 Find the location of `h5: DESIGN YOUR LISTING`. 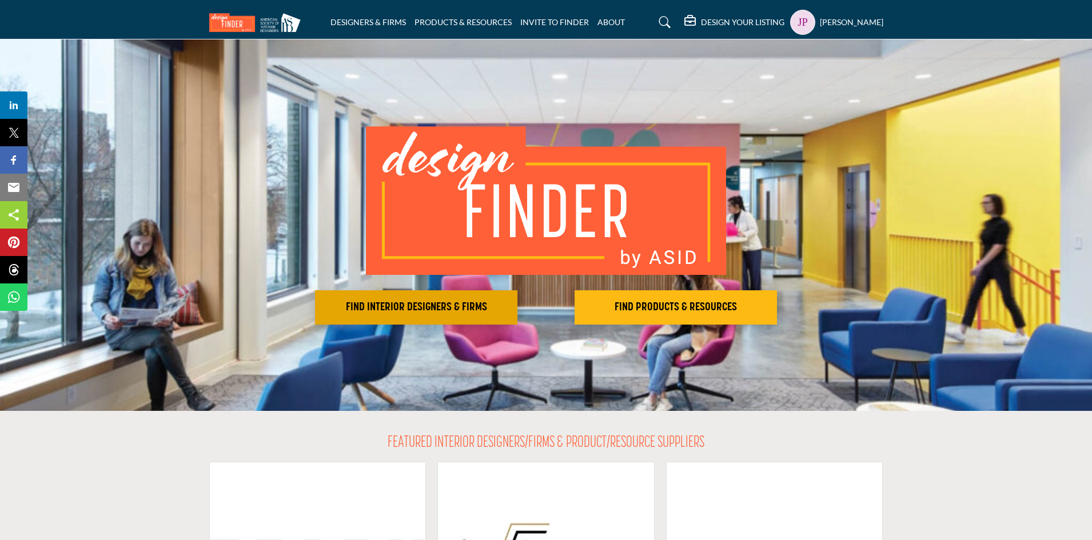

h5: DESIGN YOUR LISTING is located at coordinates (742, 22).